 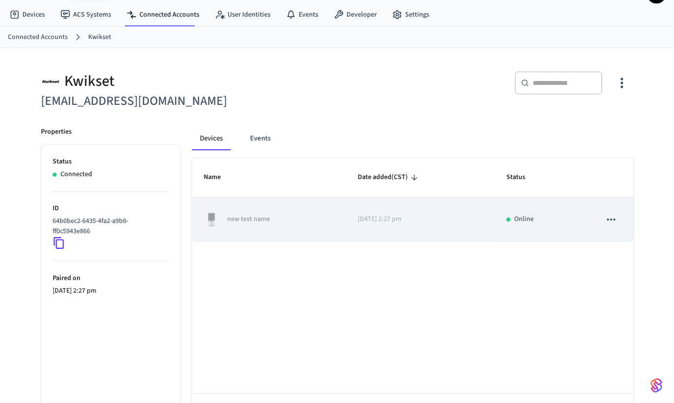 What do you see at coordinates (109, 226) in the screenshot?
I see `p: 64b0bec2-6435-4fa2-a9b8-ff0c5943e866` at bounding box center [109, 226].